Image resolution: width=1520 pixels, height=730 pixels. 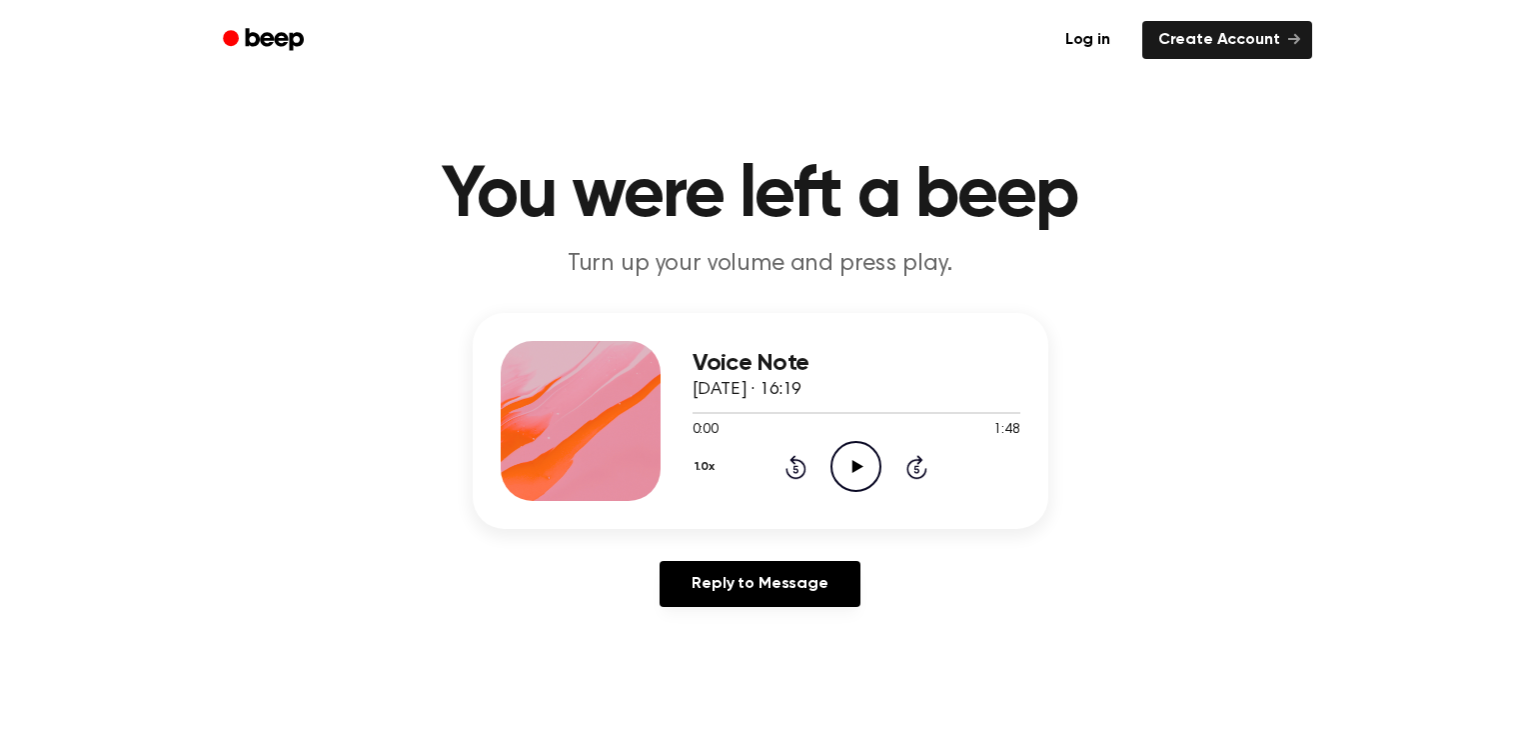 What do you see at coordinates (708, 467) in the screenshot?
I see `button: 1.0x` at bounding box center [708, 467].